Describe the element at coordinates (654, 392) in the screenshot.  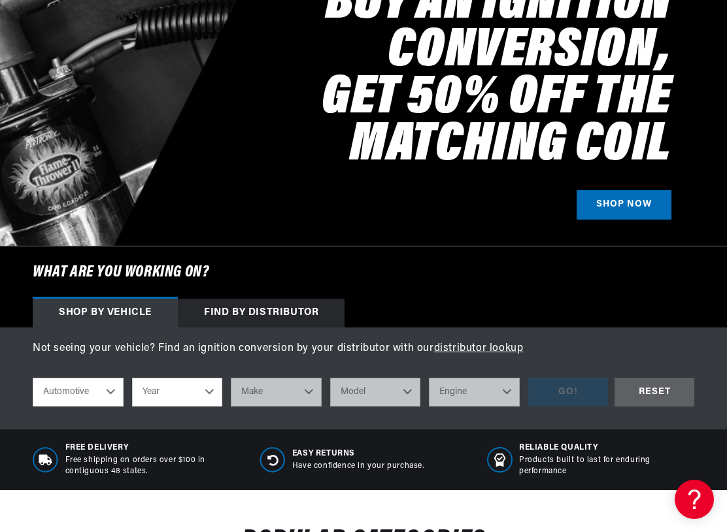
I see `div: RESET` at that location.